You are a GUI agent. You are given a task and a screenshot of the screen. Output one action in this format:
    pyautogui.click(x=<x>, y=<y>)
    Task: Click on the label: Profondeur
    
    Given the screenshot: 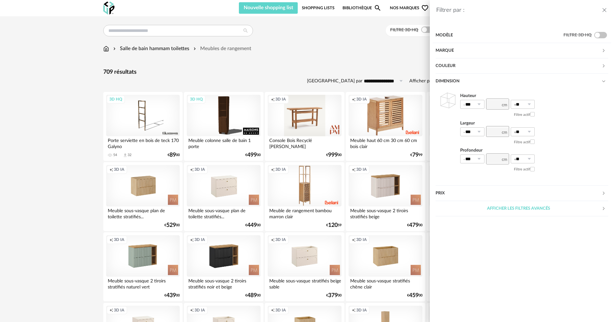 What is the action you would take?
    pyautogui.click(x=497, y=151)
    